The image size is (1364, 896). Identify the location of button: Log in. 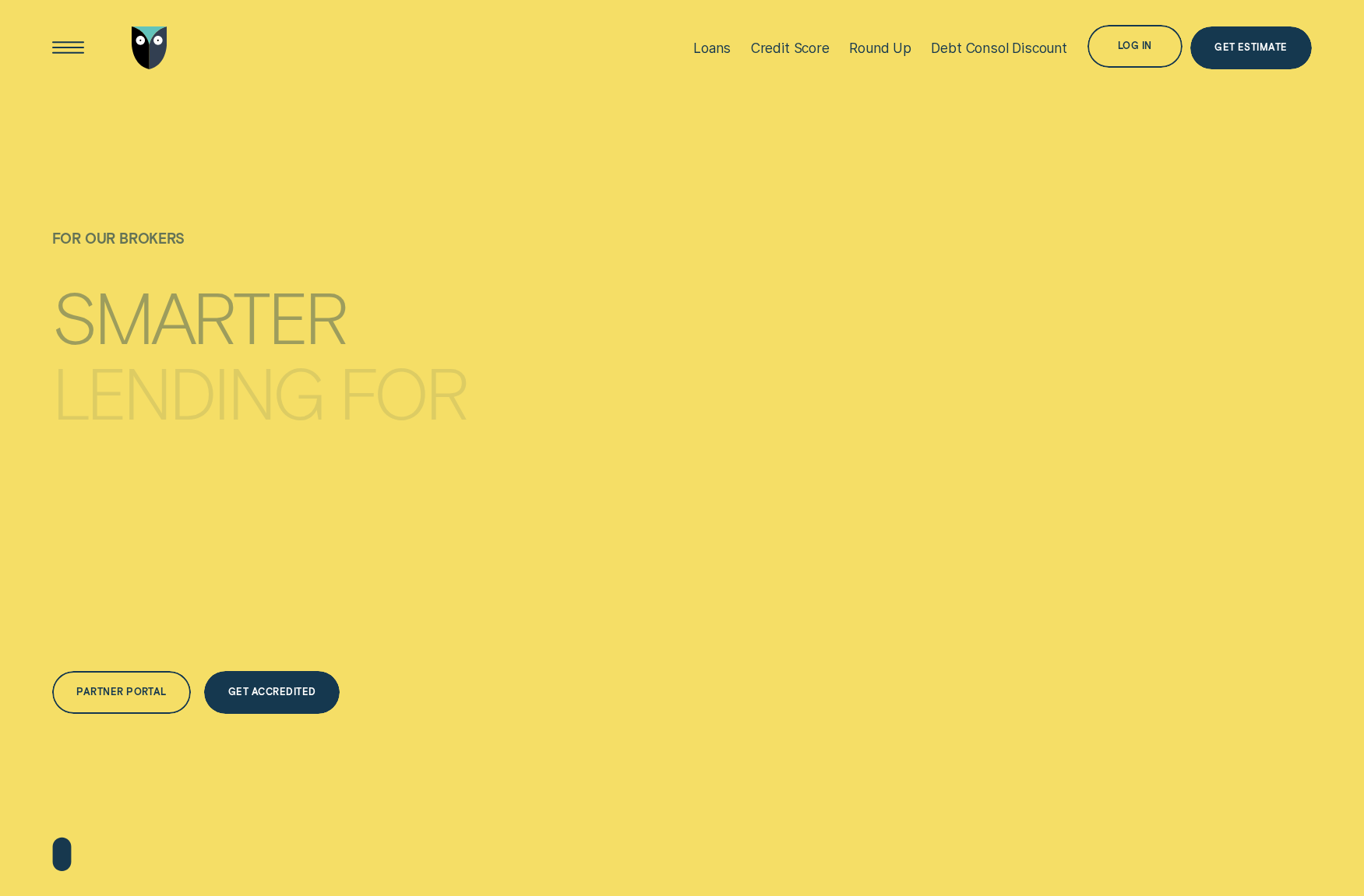
(1135, 46).